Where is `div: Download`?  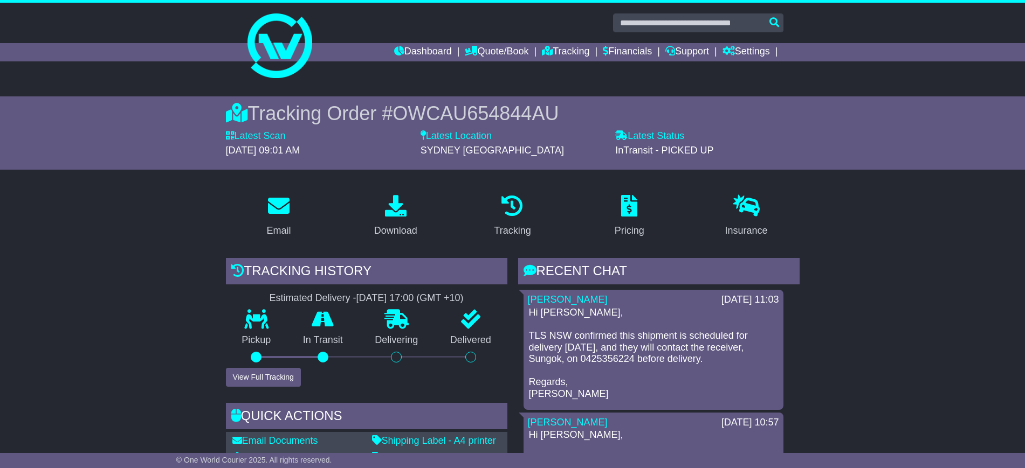
div: Download is located at coordinates (396, 231).